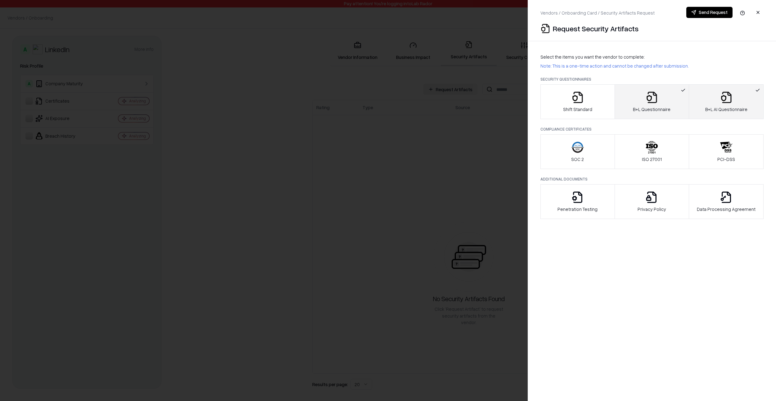  Describe the element at coordinates (726, 102) in the screenshot. I see `button: B+L AI Questionnaire` at that location.